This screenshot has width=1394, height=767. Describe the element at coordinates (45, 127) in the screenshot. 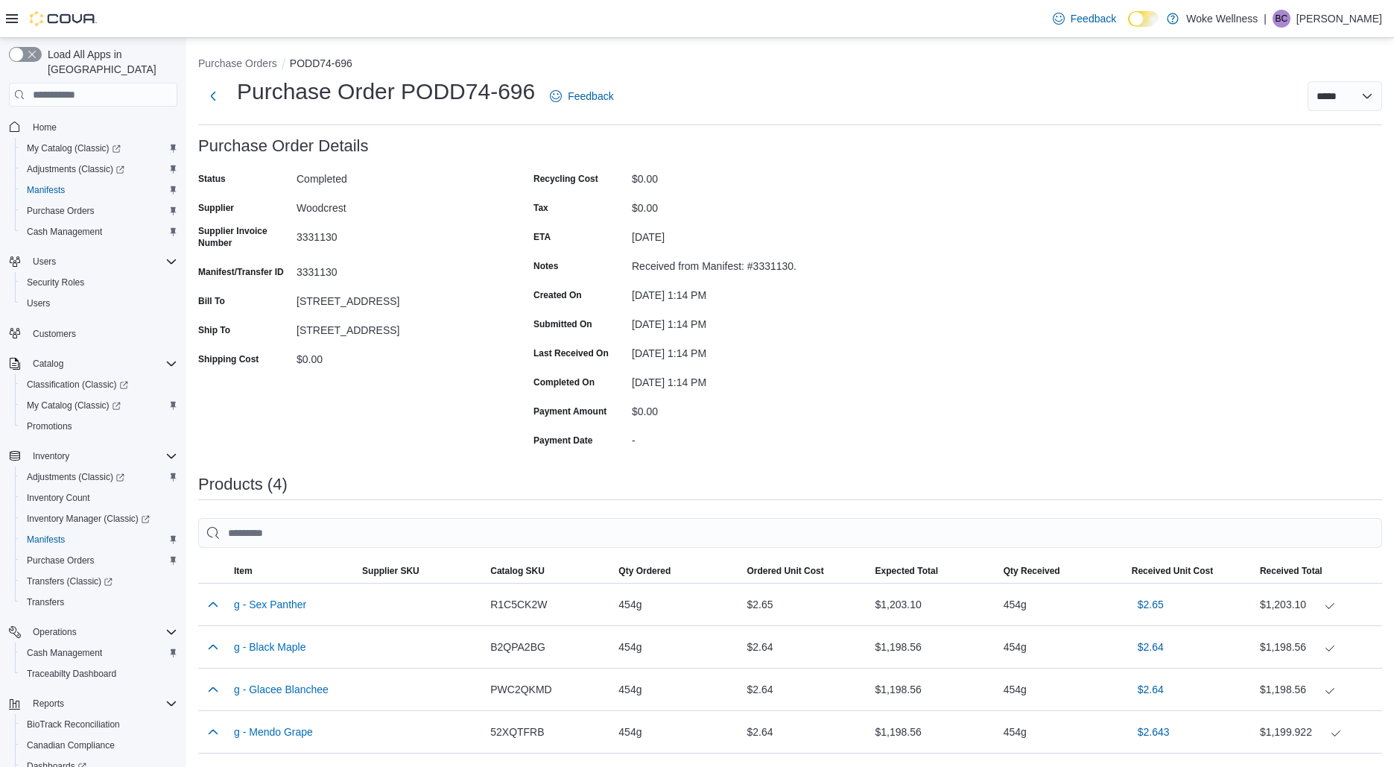

I see `a: Home` at that location.